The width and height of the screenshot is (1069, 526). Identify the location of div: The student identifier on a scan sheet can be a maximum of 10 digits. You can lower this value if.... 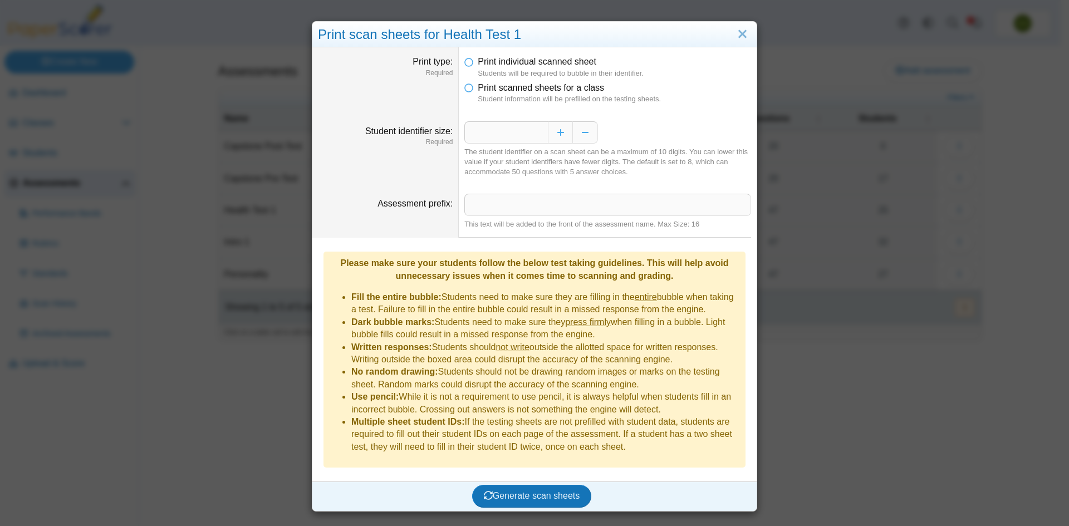
(607, 162).